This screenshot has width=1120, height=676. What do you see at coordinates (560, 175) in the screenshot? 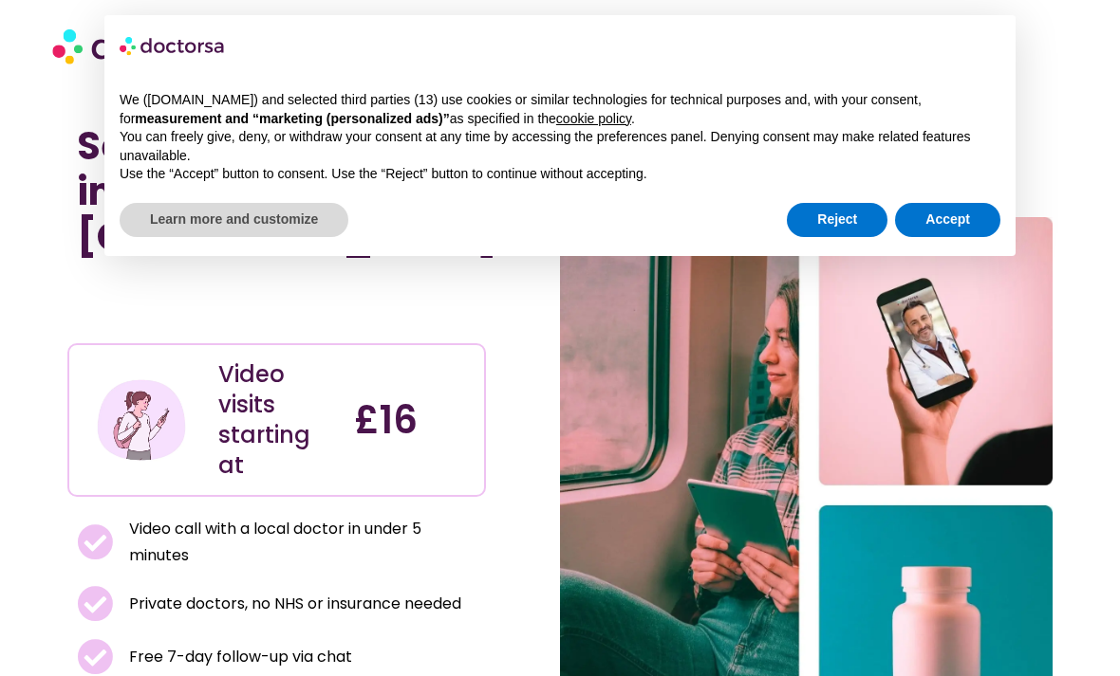
I see `p: Use the “Accept” button to consent. Use the “Reject” button to continue without accepting.` at bounding box center [560, 175].